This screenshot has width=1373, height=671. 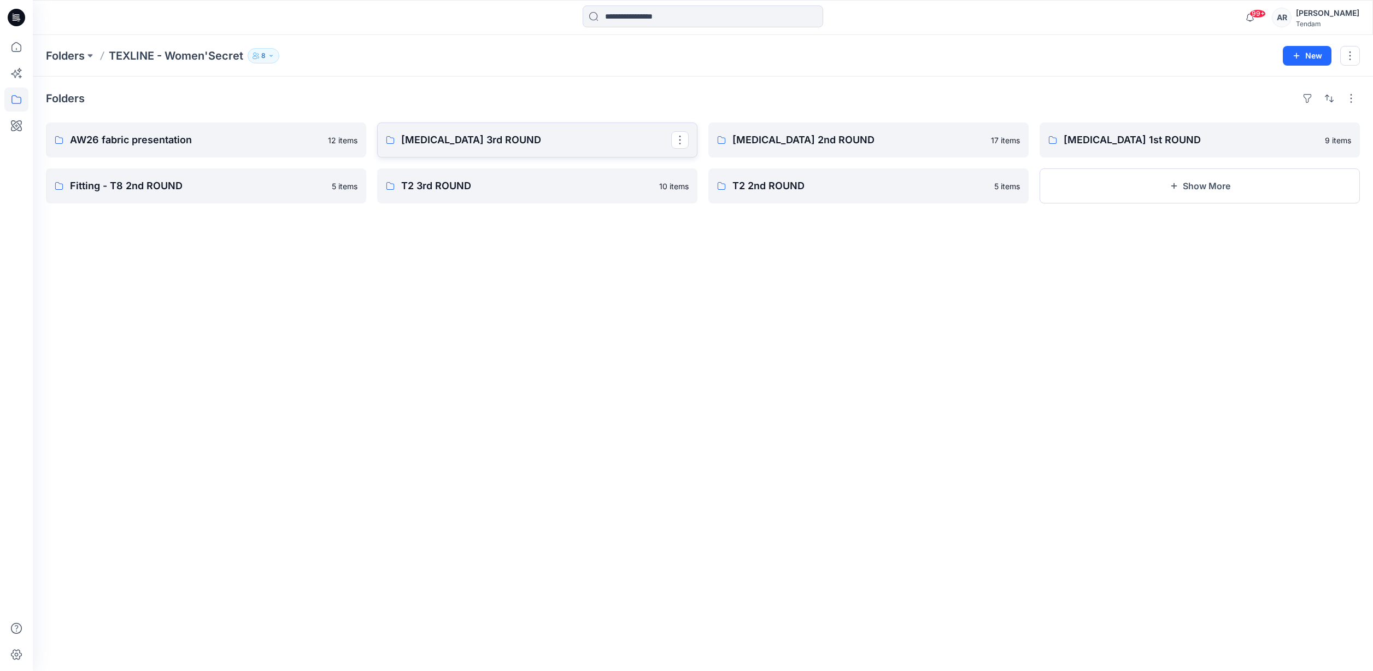 I want to click on button: 8, so click(x=263, y=56).